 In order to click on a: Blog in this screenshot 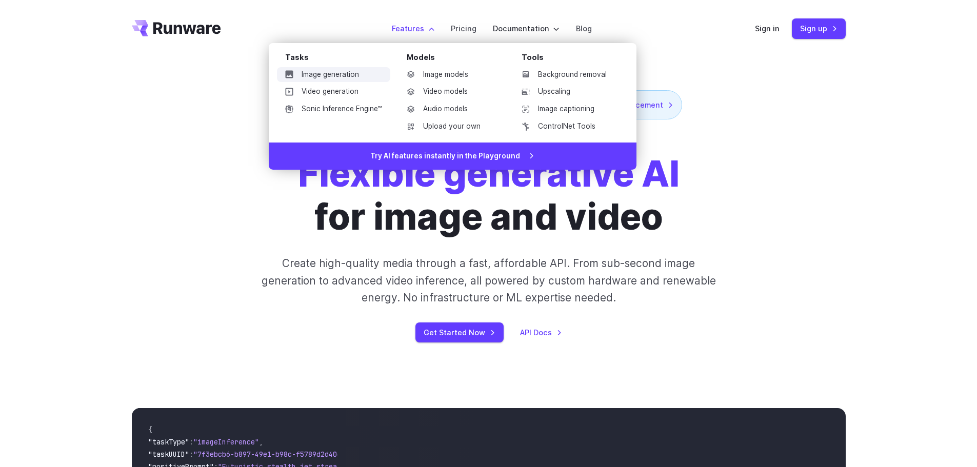, I will do `click(583, 28)`.